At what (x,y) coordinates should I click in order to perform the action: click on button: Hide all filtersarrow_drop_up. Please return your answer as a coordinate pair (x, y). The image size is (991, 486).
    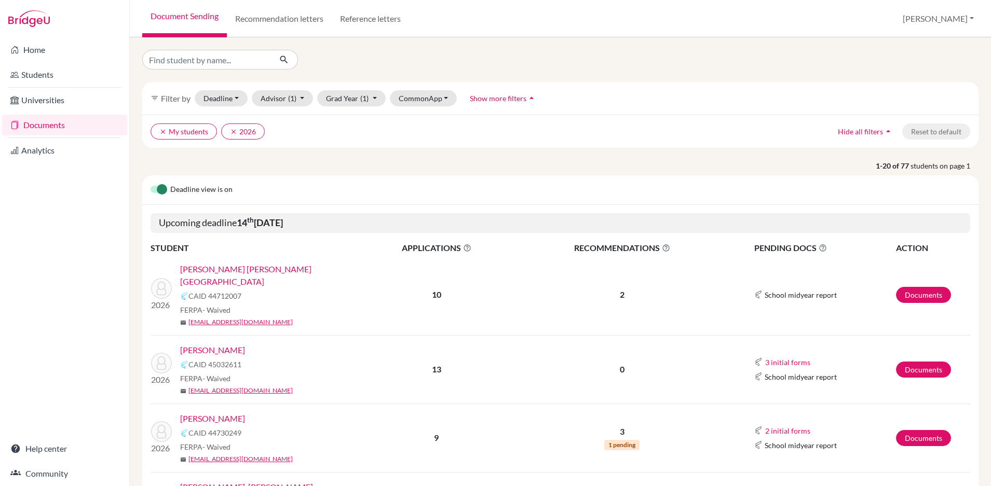
    Looking at the image, I should click on (865, 131).